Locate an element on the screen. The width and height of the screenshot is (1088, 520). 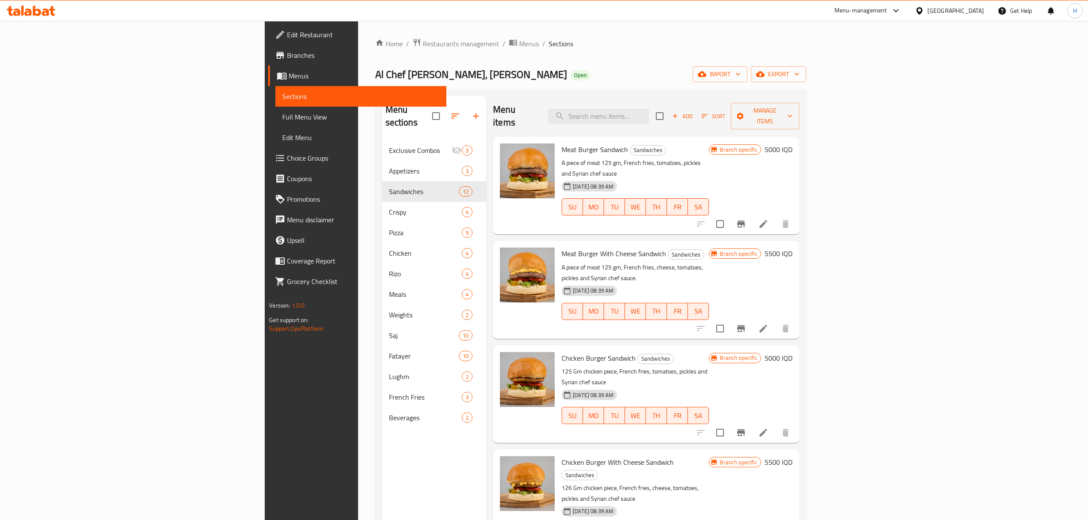
span: French Fries is located at coordinates (425, 397).